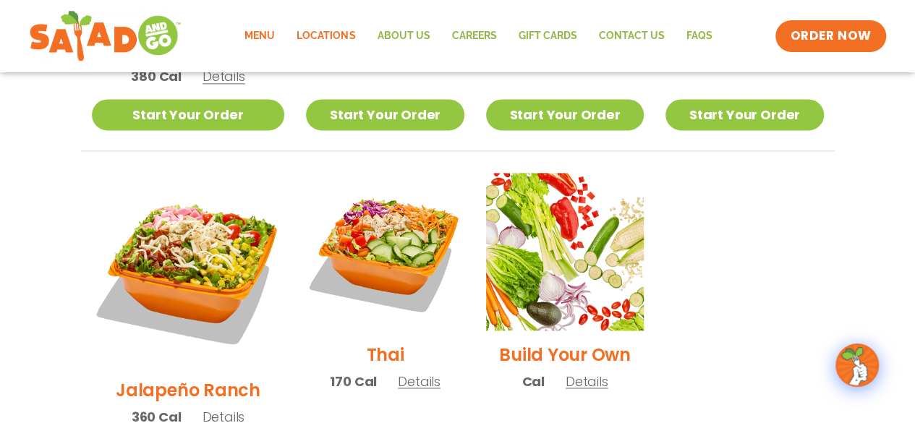 The height and width of the screenshot is (423, 915). Describe the element at coordinates (188, 389) in the screenshot. I see `h2: Jalapeño Ranch` at that location.